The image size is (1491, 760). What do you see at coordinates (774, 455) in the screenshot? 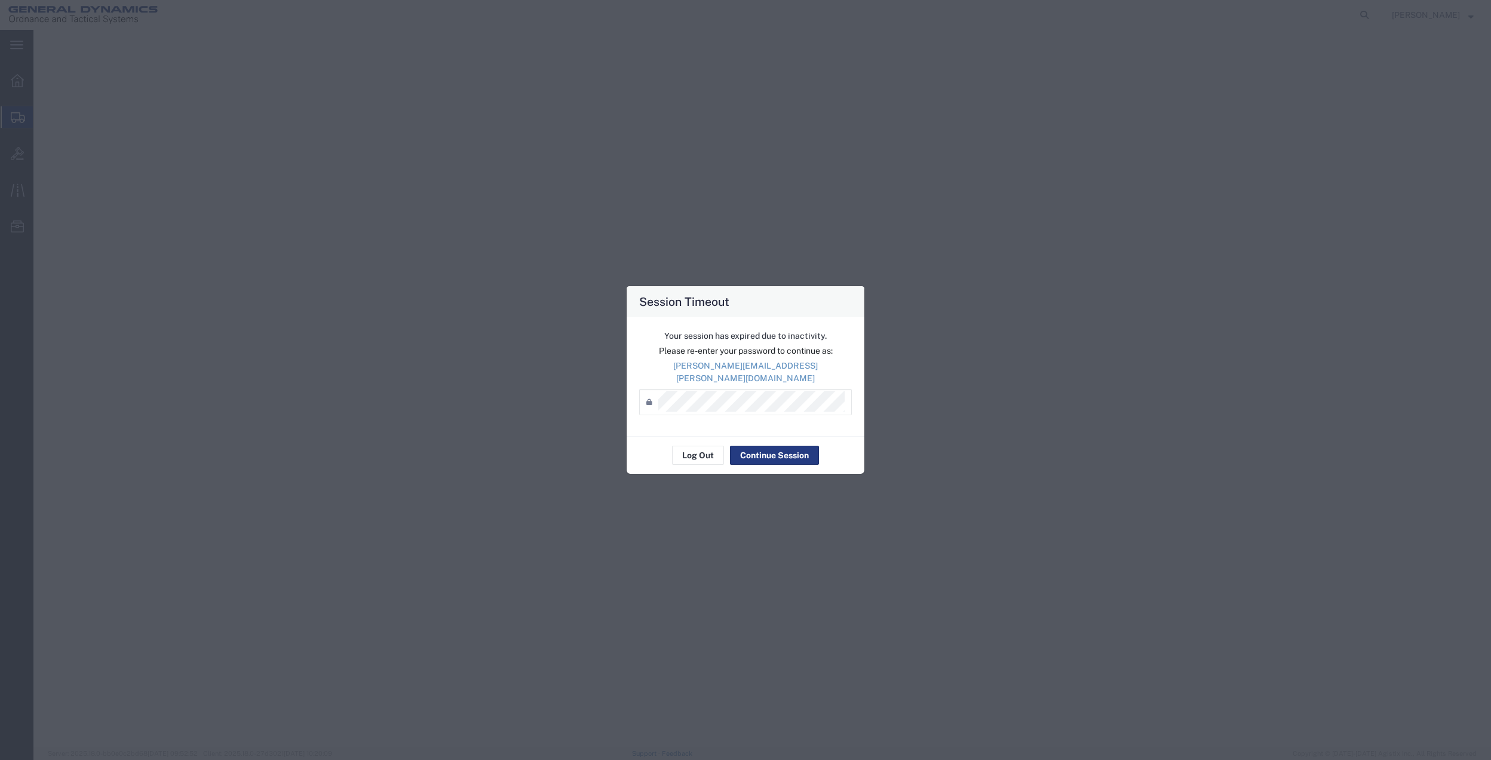
I see `button: Continue Session` at bounding box center [774, 455].